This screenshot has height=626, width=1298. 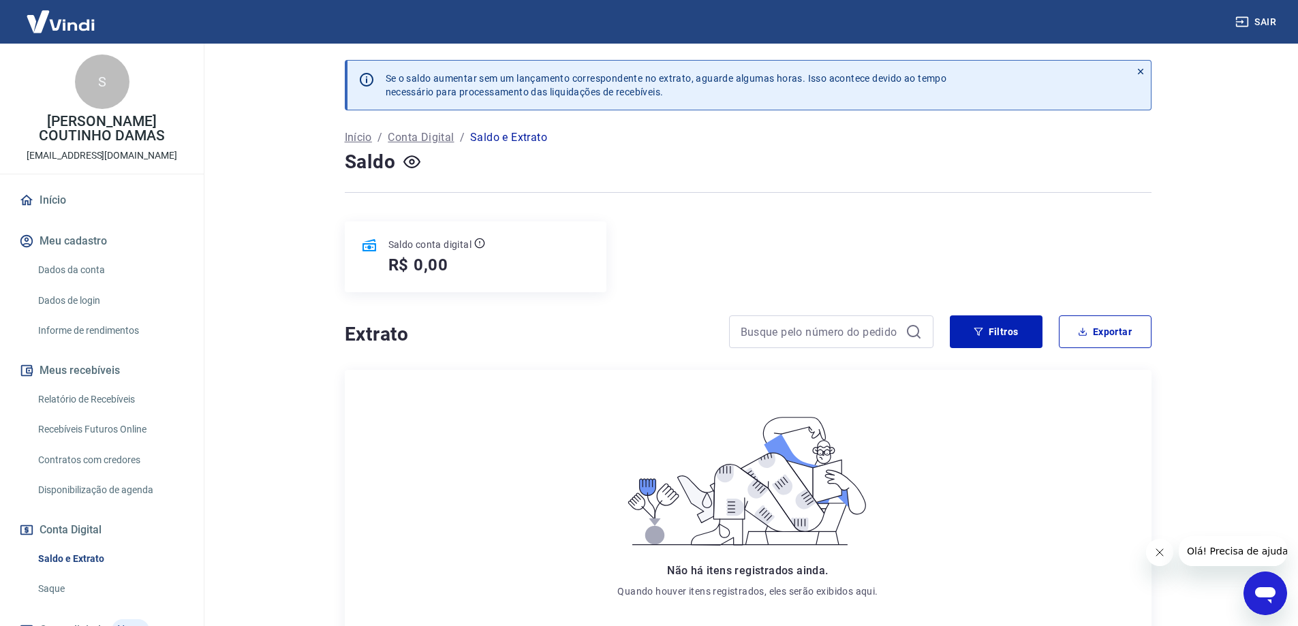 I want to click on a: Saque, so click(x=110, y=589).